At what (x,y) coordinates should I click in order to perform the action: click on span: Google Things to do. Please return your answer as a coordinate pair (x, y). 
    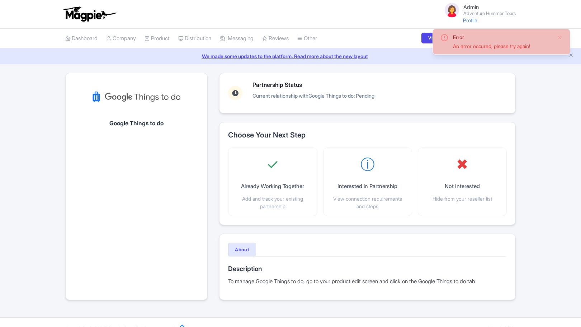
    Looking at the image, I should click on (331, 95).